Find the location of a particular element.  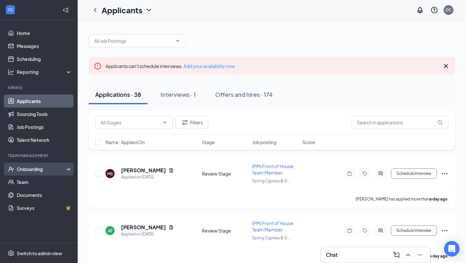

span: Applicants can't schedule interviews. is located at coordinates (170, 66).